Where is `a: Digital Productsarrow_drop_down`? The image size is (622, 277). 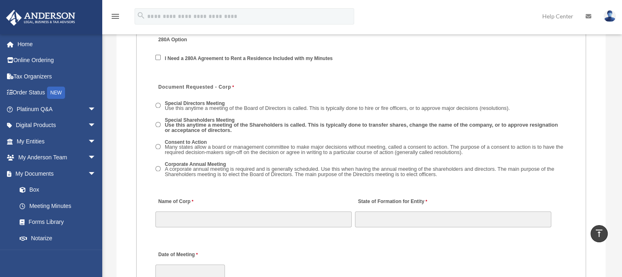
a: Digital Productsarrow_drop_down is located at coordinates (57, 125).